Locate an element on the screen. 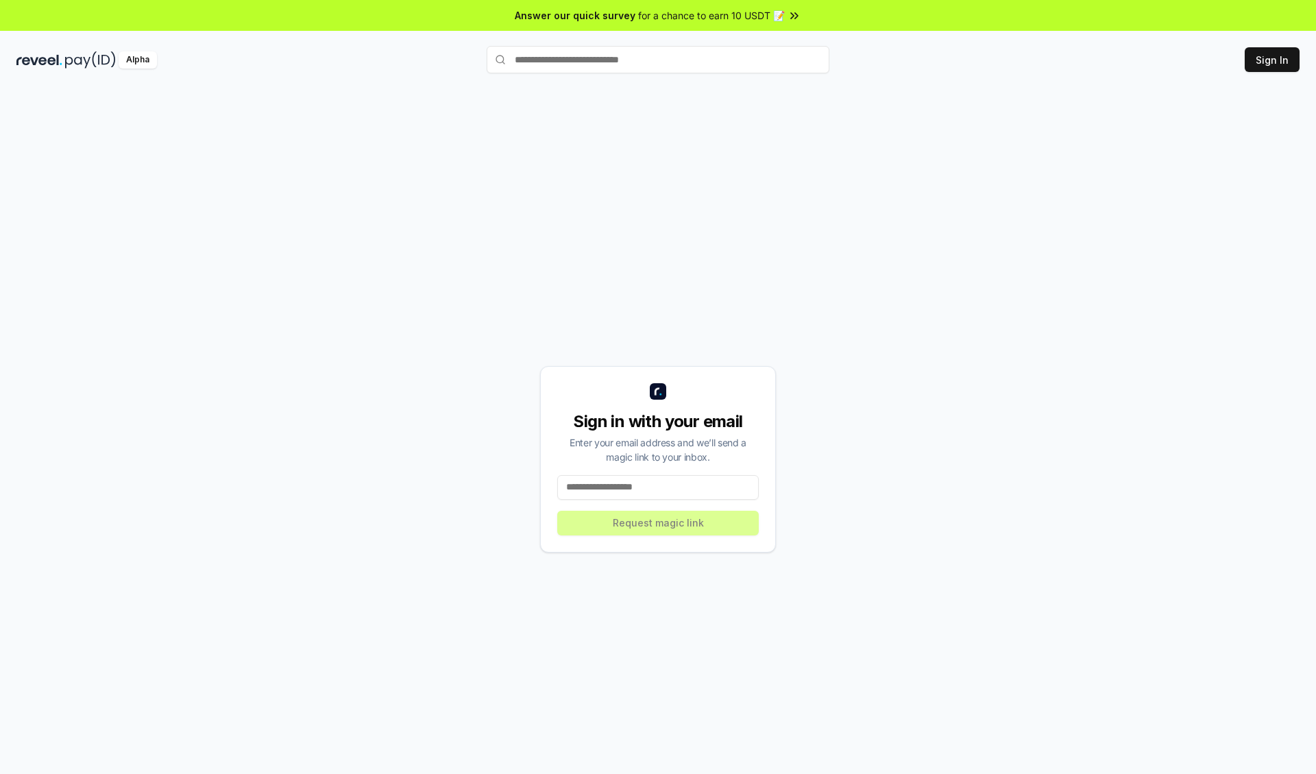  img: pay_id is located at coordinates (90, 60).